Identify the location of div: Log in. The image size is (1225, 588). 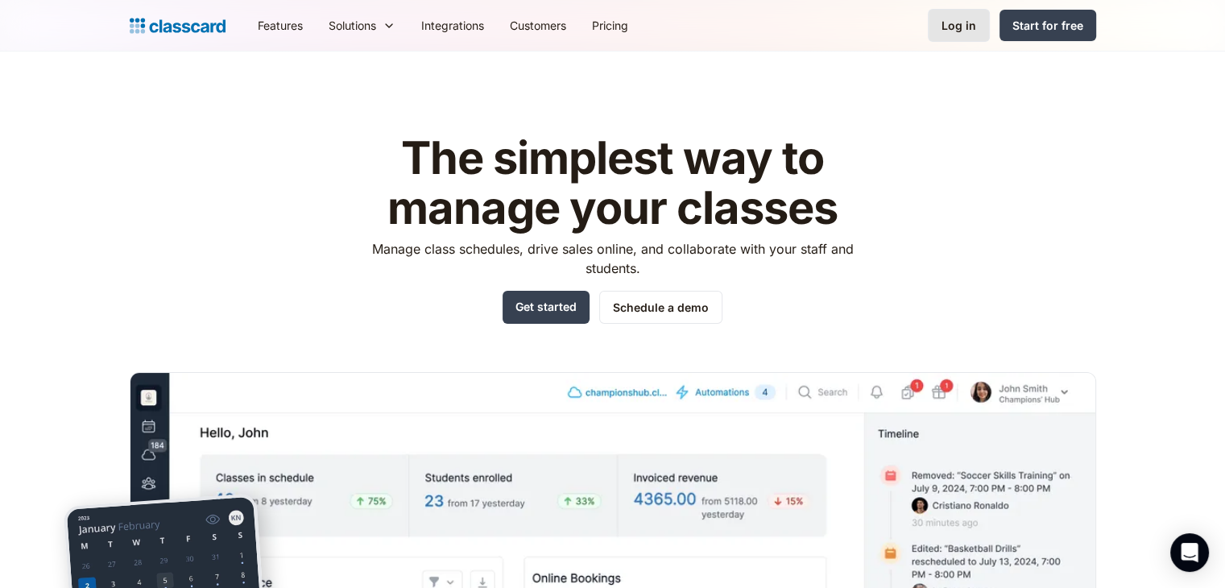
(958, 25).